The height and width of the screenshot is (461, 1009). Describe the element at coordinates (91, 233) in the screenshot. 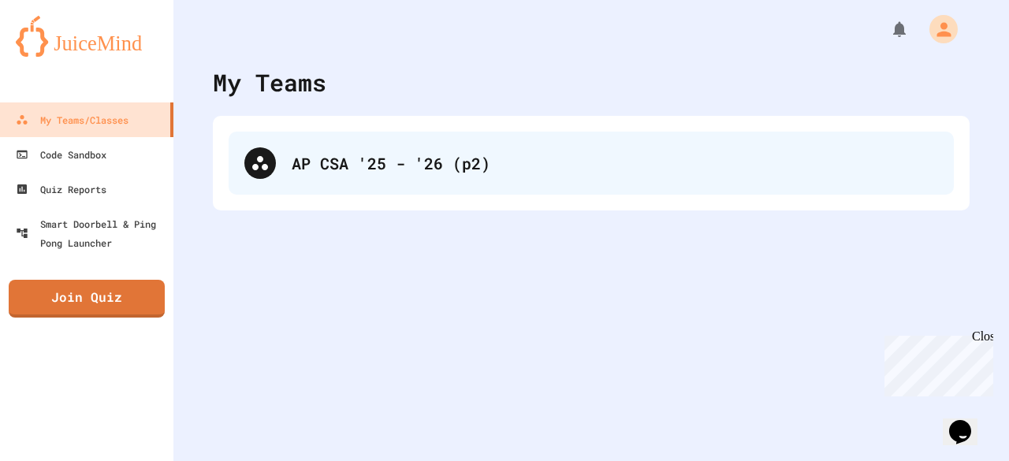

I see `div: Smart Doorbell & Ping Pong Launcher` at that location.